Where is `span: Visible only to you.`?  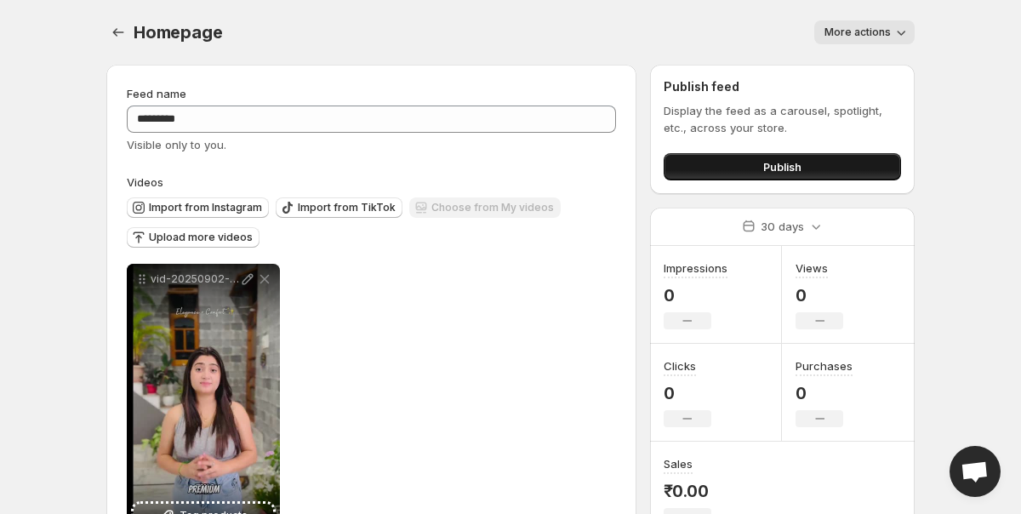 span: Visible only to you. is located at coordinates (176, 145).